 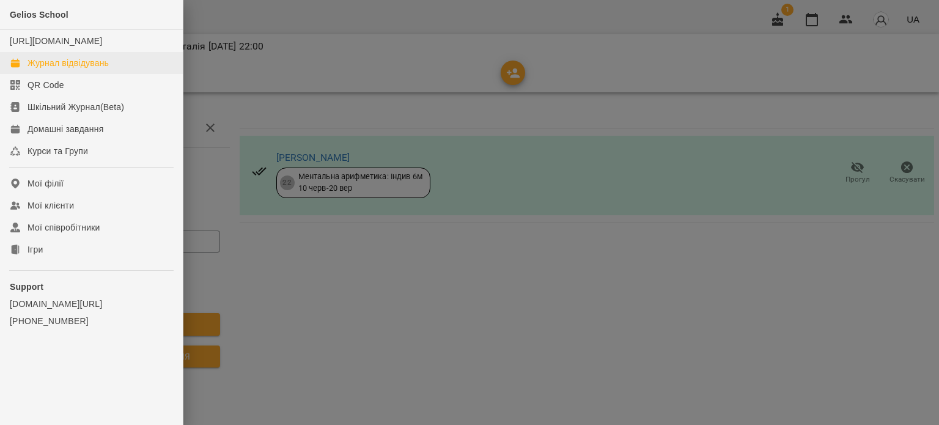 What do you see at coordinates (45, 183) in the screenshot?
I see `div: Мої філії` at bounding box center [45, 183].